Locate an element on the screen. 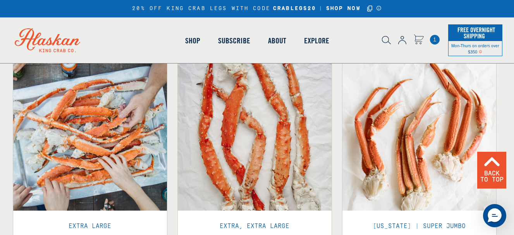 The image size is (514, 235). span: 1 is located at coordinates (435, 40).